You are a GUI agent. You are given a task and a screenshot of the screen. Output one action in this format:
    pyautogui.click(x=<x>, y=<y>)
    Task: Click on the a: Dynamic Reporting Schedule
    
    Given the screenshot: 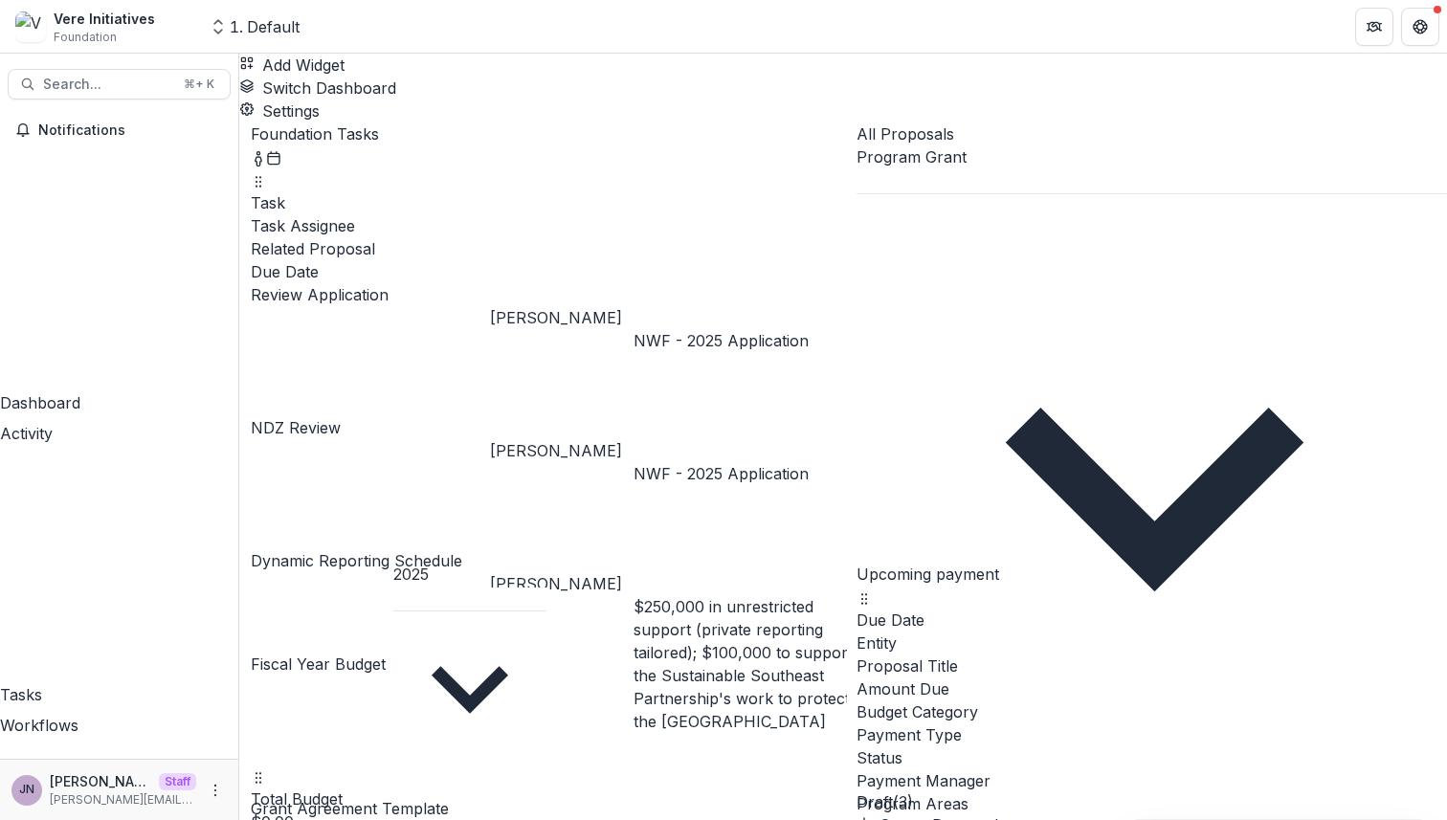 What is the action you would take?
    pyautogui.click(x=356, y=561)
    